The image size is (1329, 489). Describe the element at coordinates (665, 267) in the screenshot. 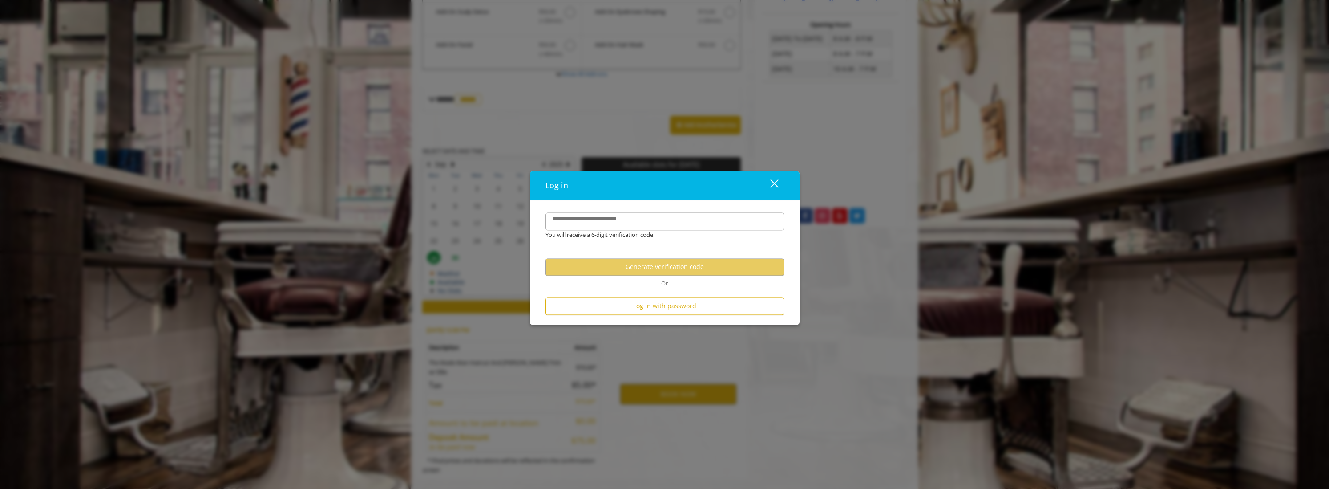

I see `button: Generate verification code` at that location.